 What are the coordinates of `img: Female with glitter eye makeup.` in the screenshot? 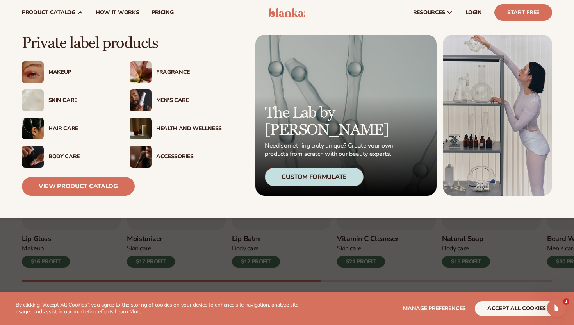 It's located at (33, 72).